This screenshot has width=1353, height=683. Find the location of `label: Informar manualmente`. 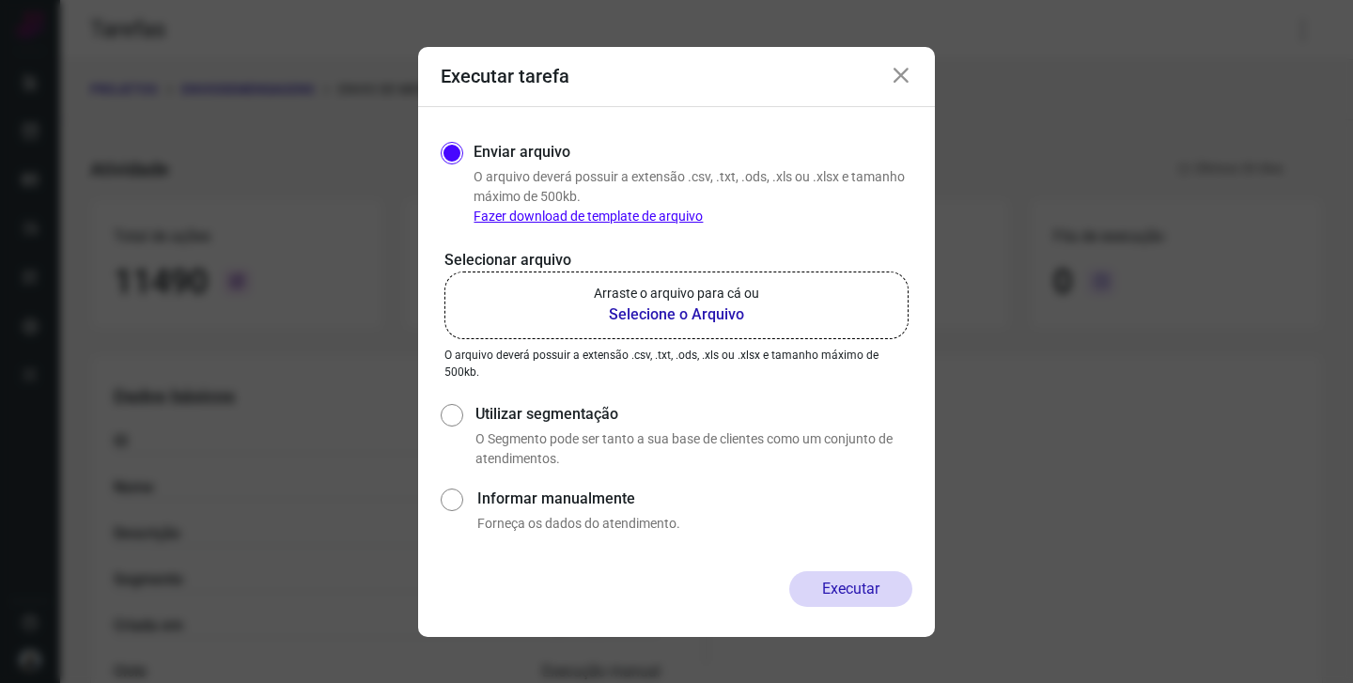

label: Informar manualmente is located at coordinates (695, 499).